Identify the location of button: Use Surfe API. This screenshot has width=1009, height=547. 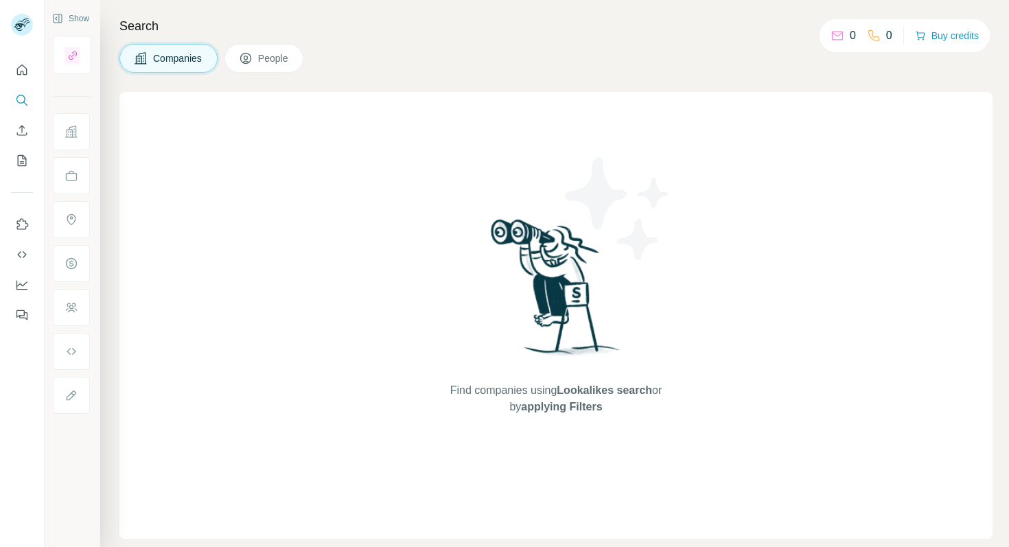
(22, 255).